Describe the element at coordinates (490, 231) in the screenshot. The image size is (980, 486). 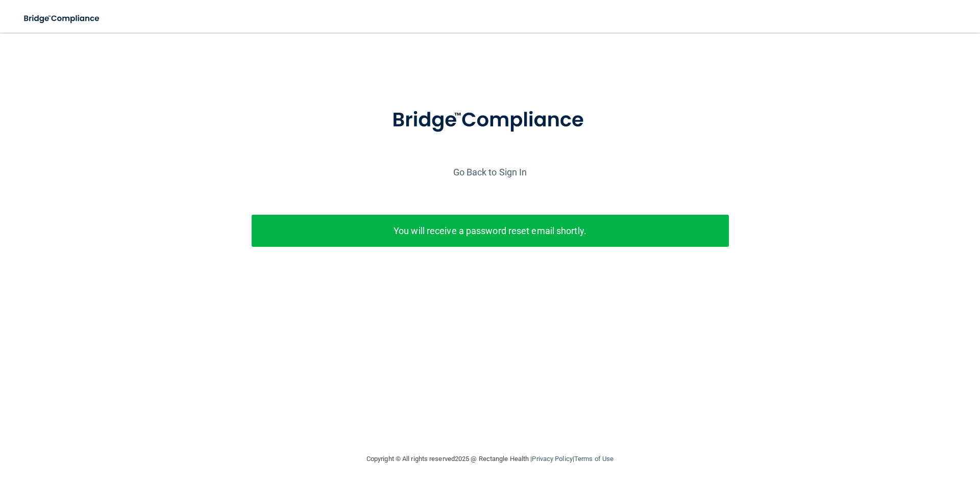
I see `p: You will receive a password reset email shortly.` at that location.